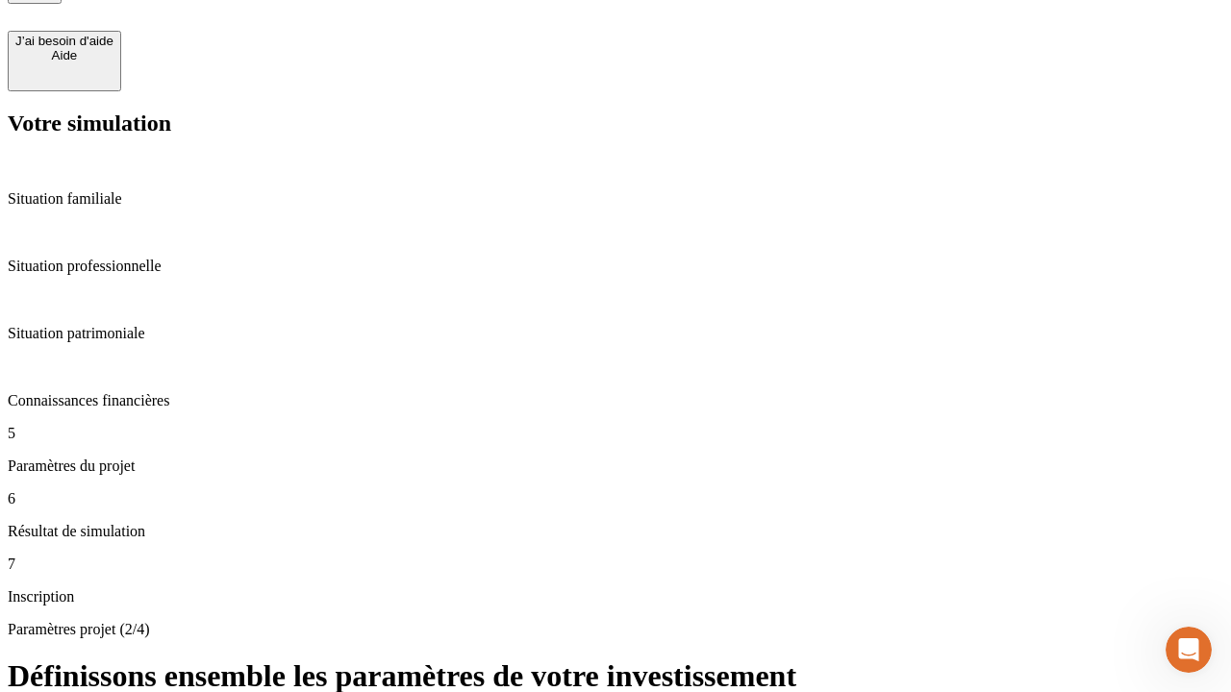  Describe the element at coordinates (615, 564) in the screenshot. I see `p: 7` at that location.